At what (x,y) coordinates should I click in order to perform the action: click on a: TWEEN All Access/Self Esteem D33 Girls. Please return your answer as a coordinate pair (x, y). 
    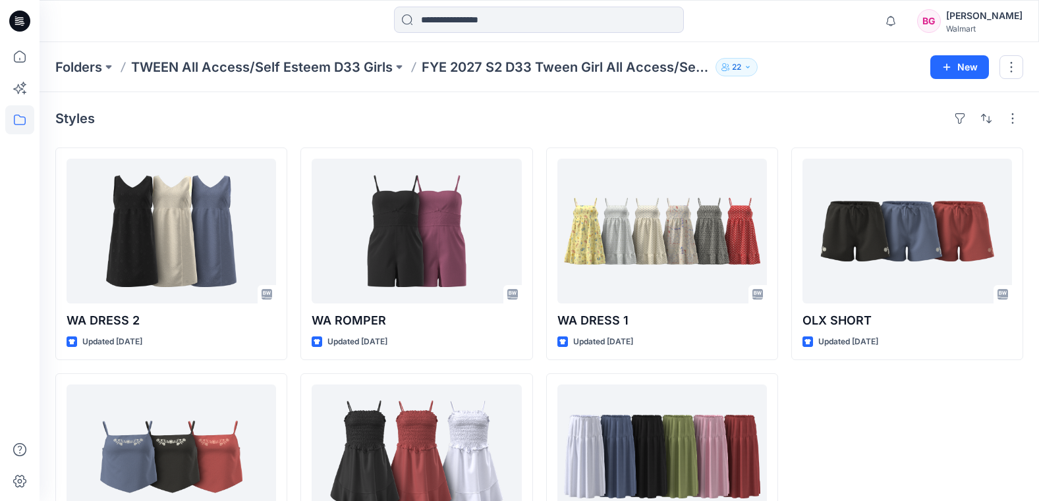
    Looking at the image, I should click on (261, 67).